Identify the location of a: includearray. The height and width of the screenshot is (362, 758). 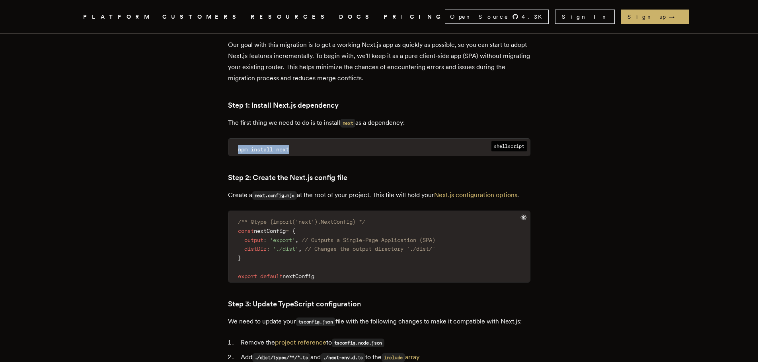
(400, 357).